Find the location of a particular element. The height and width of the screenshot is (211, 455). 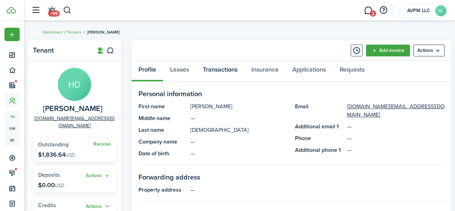

span: +99 is located at coordinates (54, 13).